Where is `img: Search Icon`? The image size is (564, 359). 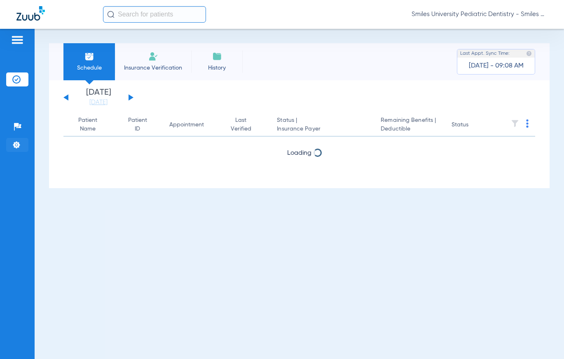
img: Search Icon is located at coordinates (111, 14).